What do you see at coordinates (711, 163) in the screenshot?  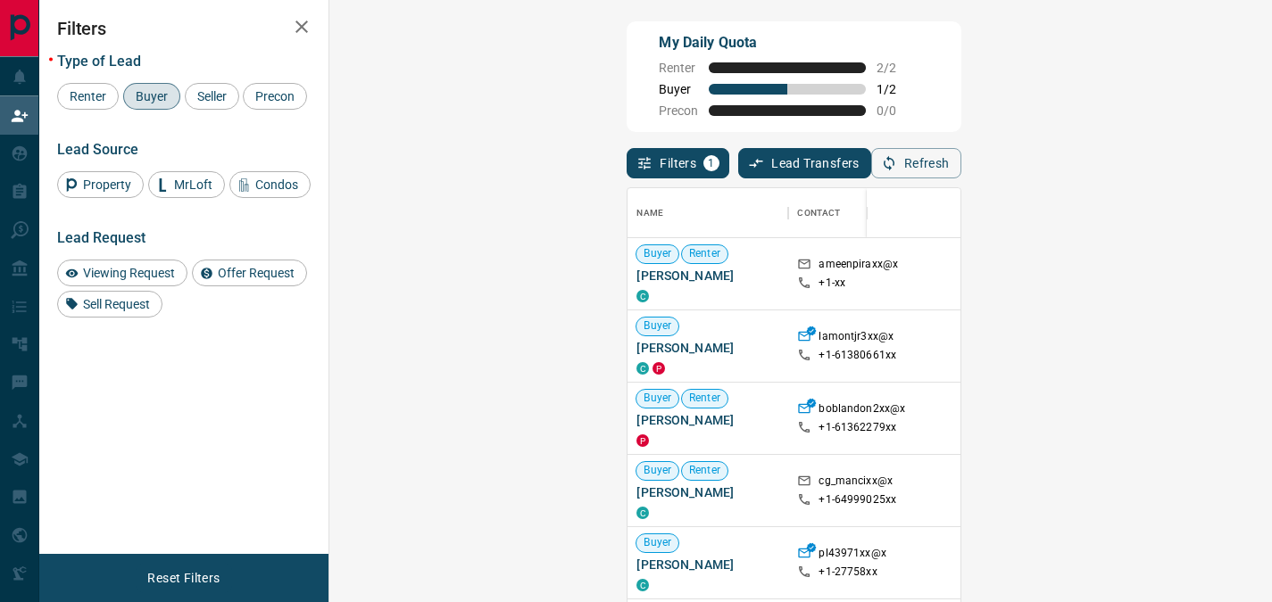 I see `span: 1` at bounding box center [711, 163].